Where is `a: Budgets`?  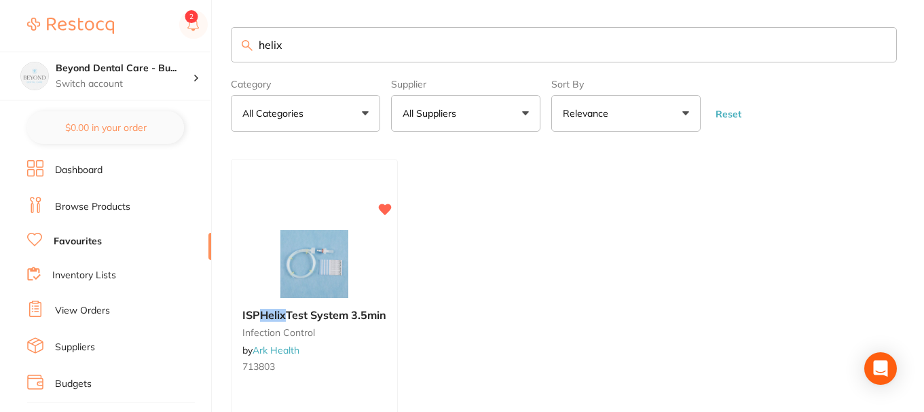 a: Budgets is located at coordinates (73, 384).